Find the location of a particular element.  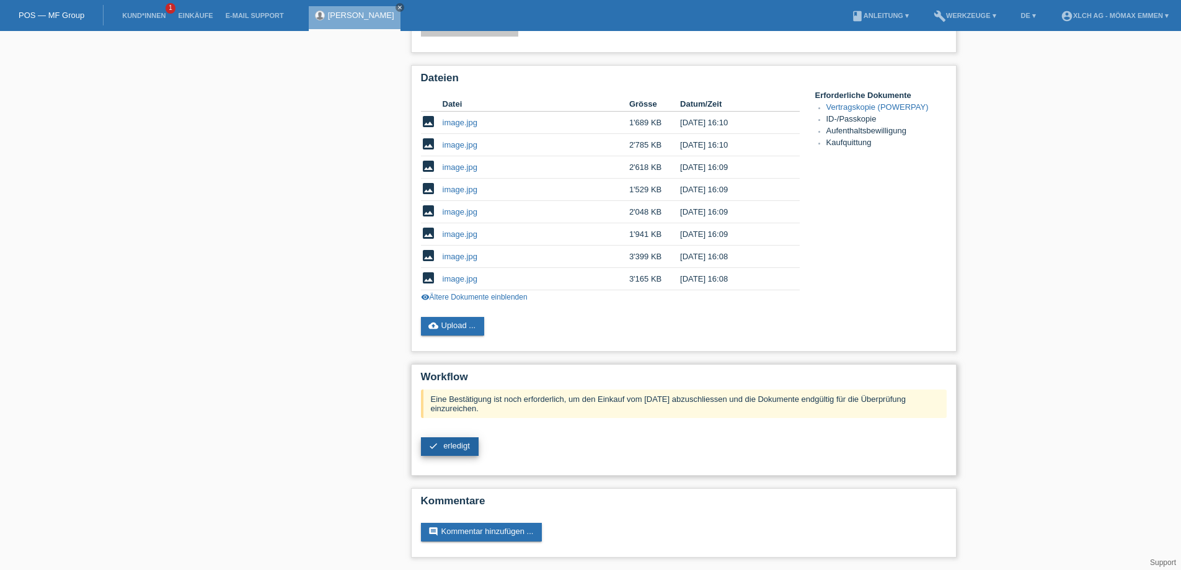

a: DE ▾ is located at coordinates (1029, 16).